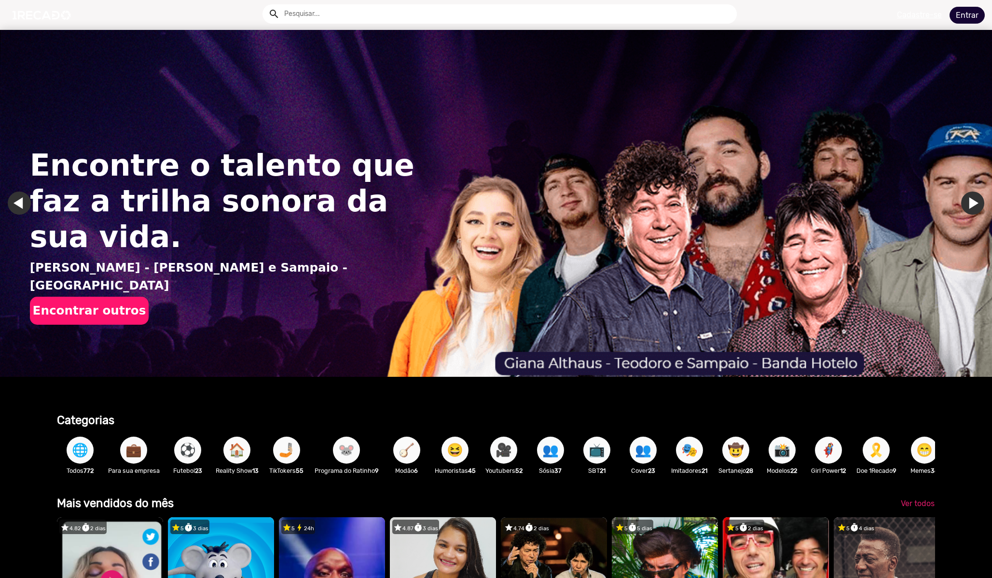  What do you see at coordinates (455, 471) in the screenshot?
I see `p: Humoristas` at bounding box center [455, 471].